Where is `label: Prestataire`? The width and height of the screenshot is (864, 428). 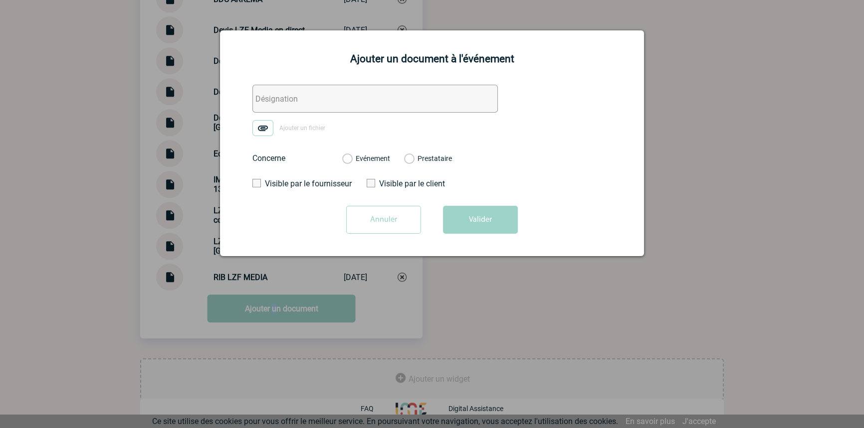 label: Prestataire is located at coordinates (408, 159).